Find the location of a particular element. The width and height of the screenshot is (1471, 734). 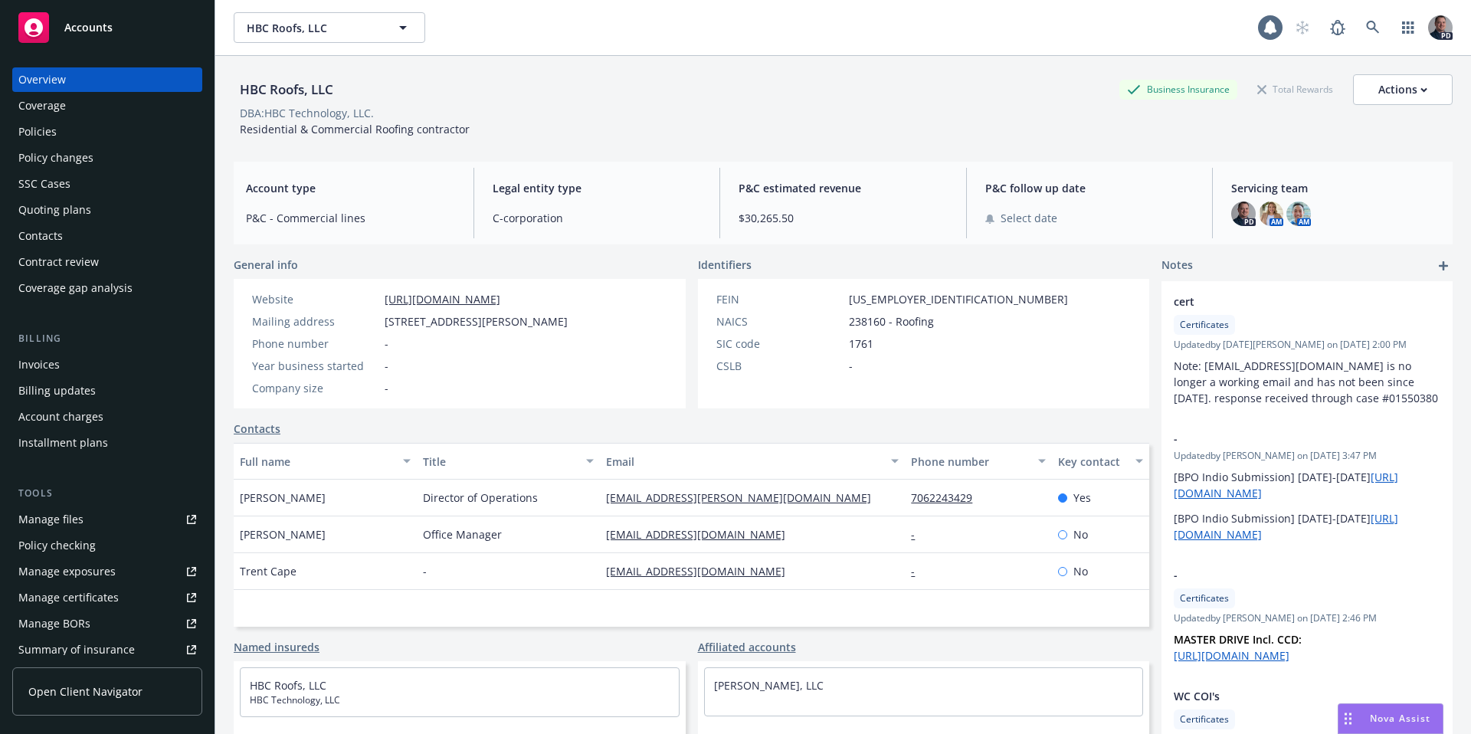

span: Yes is located at coordinates (1082, 497).